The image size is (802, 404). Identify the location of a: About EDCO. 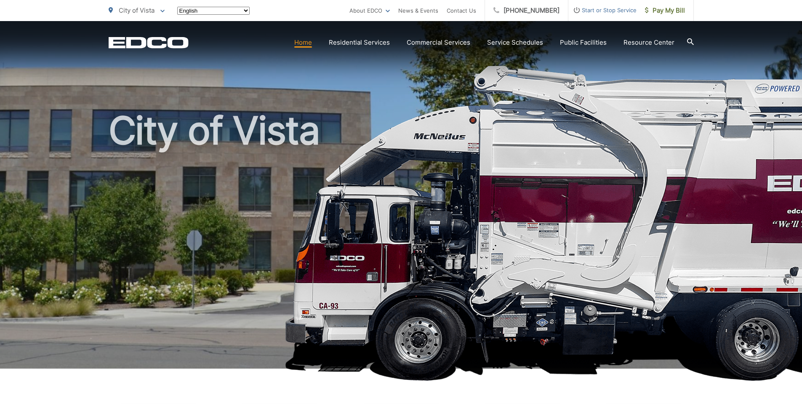
(369, 11).